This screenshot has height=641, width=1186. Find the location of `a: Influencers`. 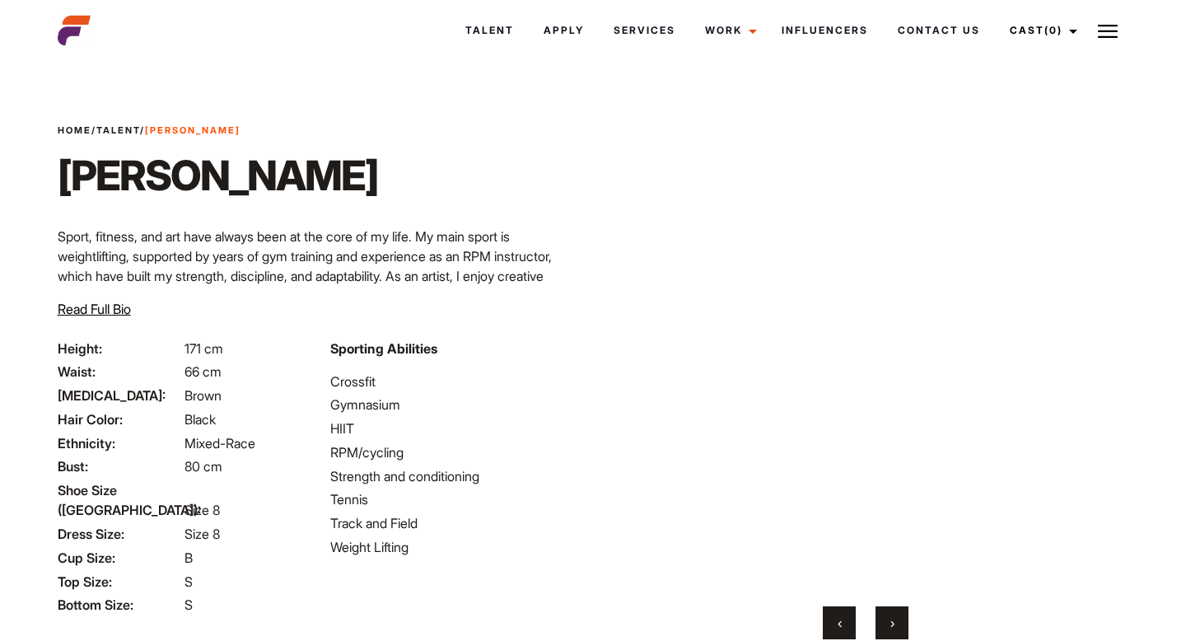

a: Influencers is located at coordinates (824, 30).